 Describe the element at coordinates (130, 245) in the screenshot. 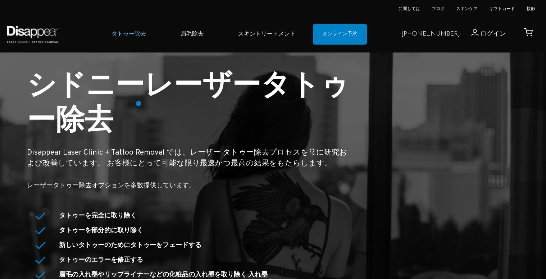

I see `strong: 新しいタトゥーのためにタトゥーをフェードする` at that location.